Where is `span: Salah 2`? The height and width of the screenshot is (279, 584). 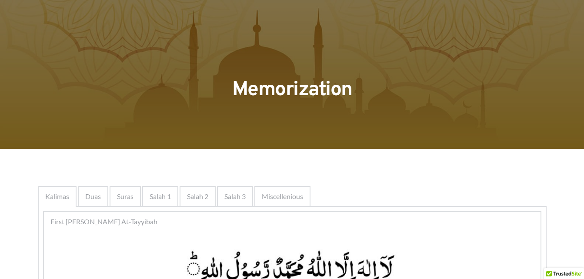
span: Salah 2 is located at coordinates (197, 196).